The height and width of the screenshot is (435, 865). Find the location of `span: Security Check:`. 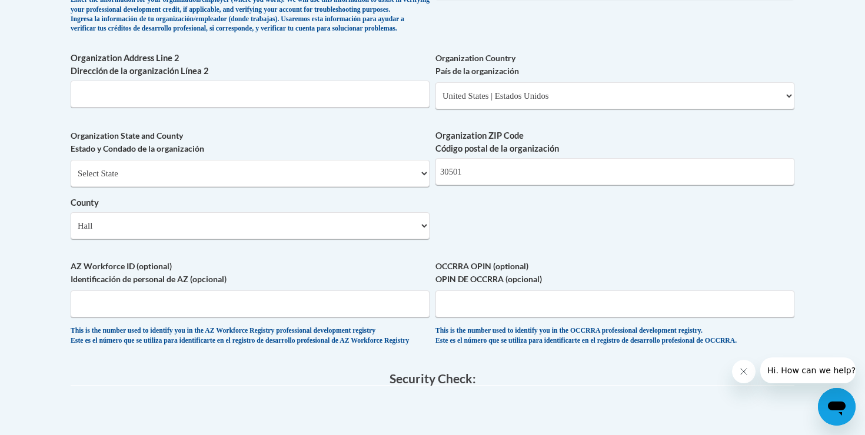

span: Security Check: is located at coordinates (432, 378).